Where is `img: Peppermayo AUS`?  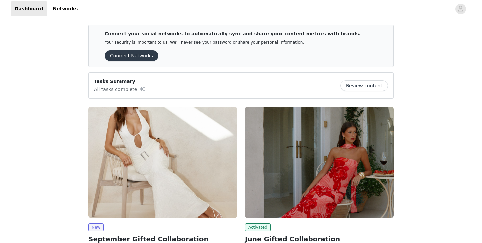
img: Peppermayo AUS is located at coordinates (319, 162).